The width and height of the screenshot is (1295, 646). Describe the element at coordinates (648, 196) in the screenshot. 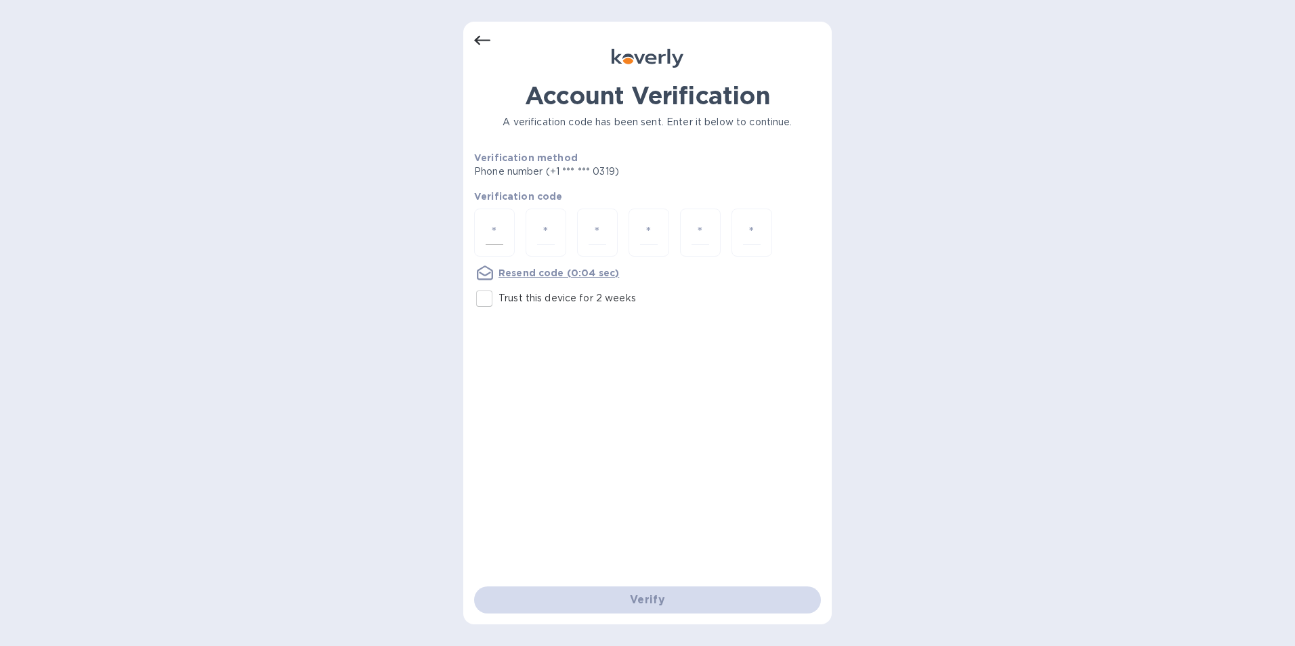

I see `p: Verification code` at that location.